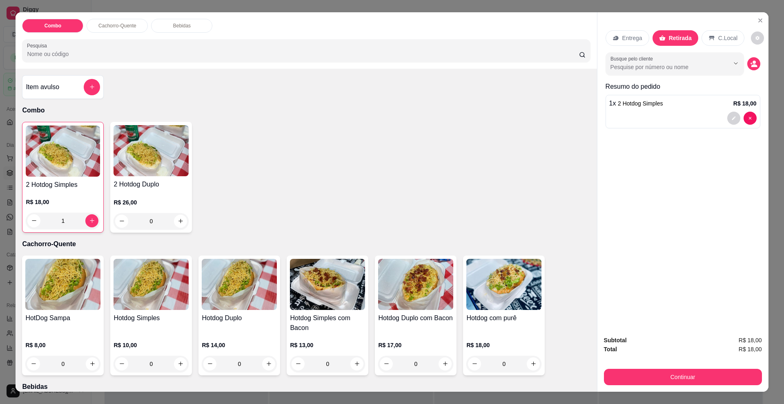  I want to click on h4: Hotdog com purê, so click(504, 318).